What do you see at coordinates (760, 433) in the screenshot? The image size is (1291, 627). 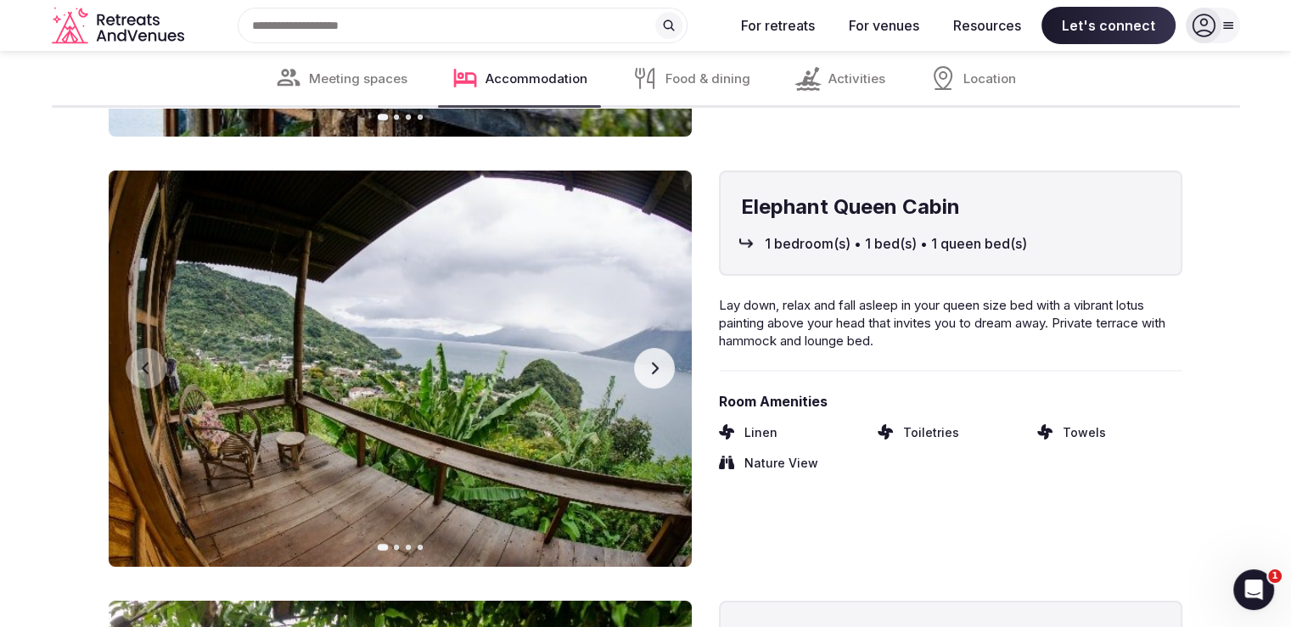 I see `span: Linen` at bounding box center [760, 433].